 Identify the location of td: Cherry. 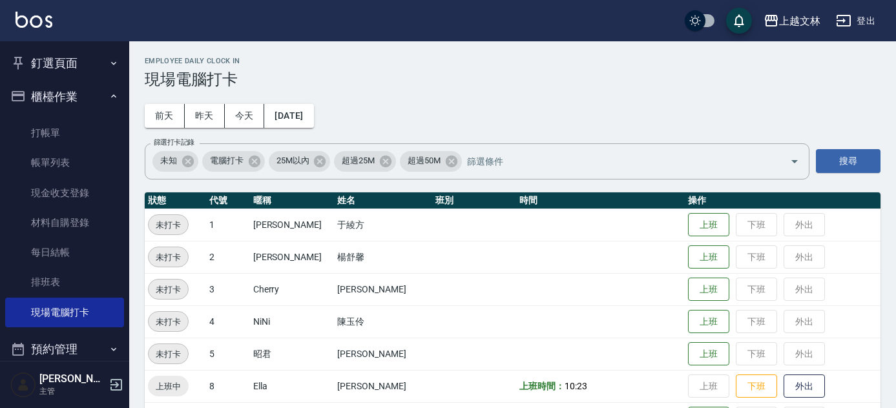
(292, 290).